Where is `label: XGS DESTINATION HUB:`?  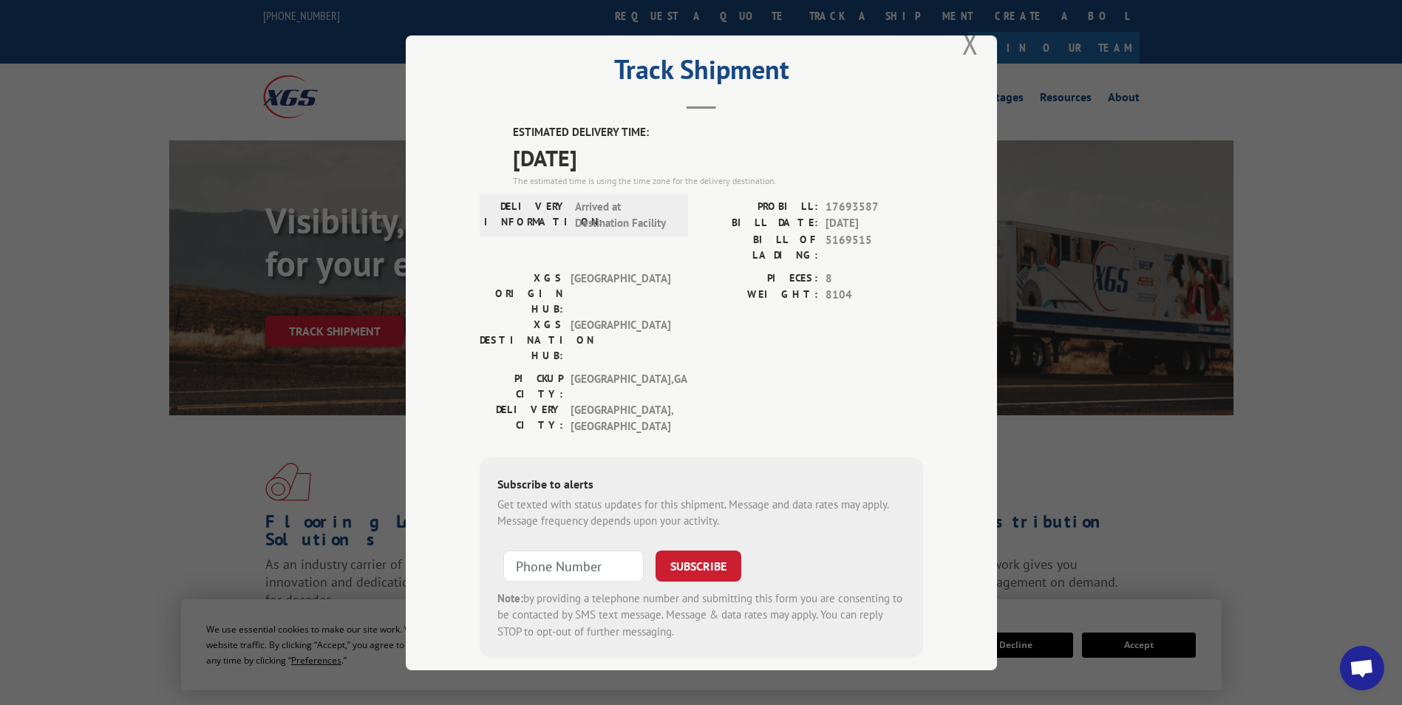
label: XGS DESTINATION HUB: is located at coordinates (521, 339).